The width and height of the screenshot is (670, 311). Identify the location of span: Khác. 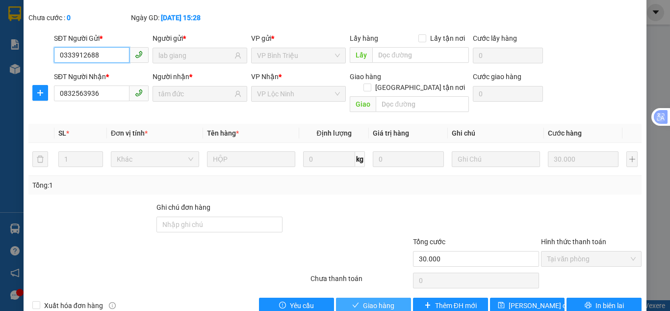
(155, 159).